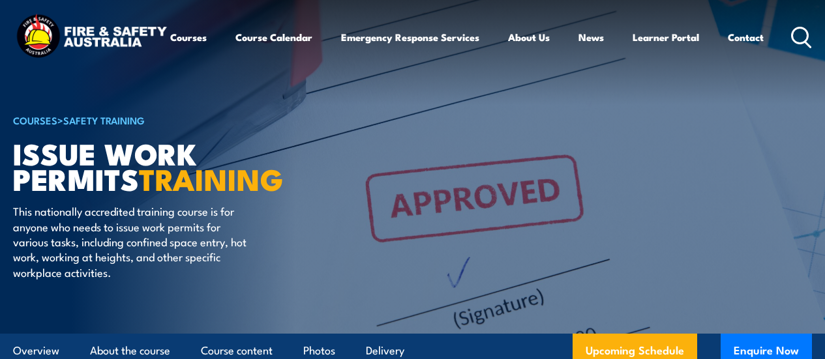 The width and height of the screenshot is (825, 359). What do you see at coordinates (745, 37) in the screenshot?
I see `a: Contact` at bounding box center [745, 37].